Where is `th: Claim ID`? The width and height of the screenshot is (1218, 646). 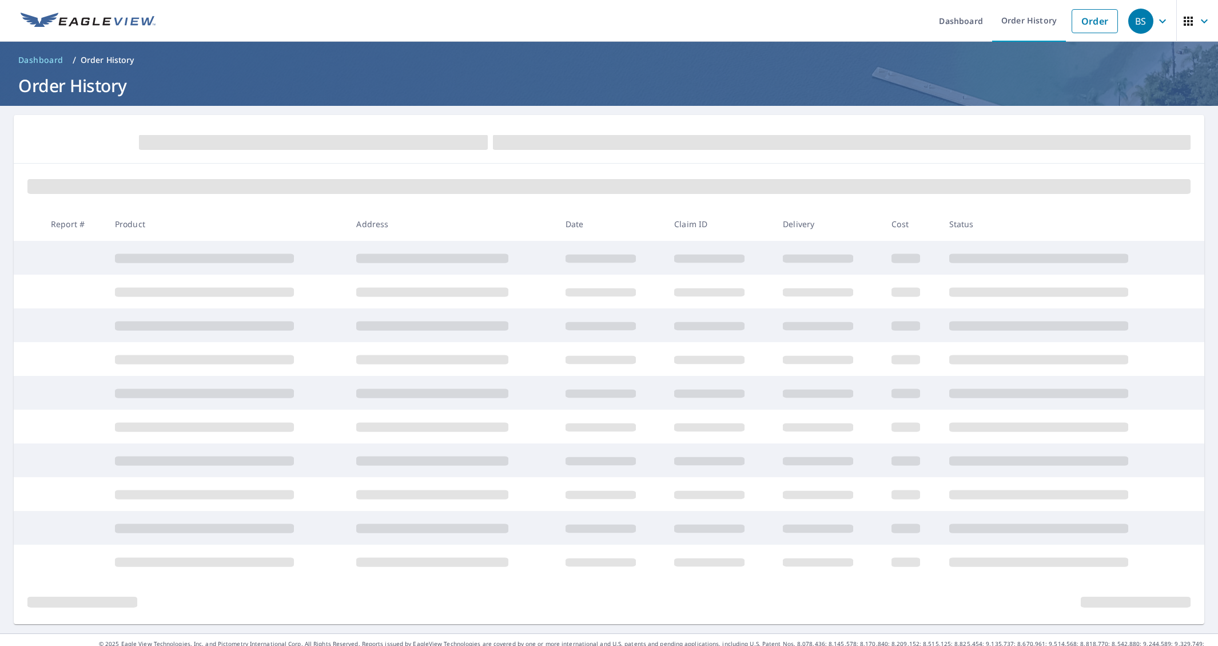
th: Claim ID is located at coordinates (719, 224).